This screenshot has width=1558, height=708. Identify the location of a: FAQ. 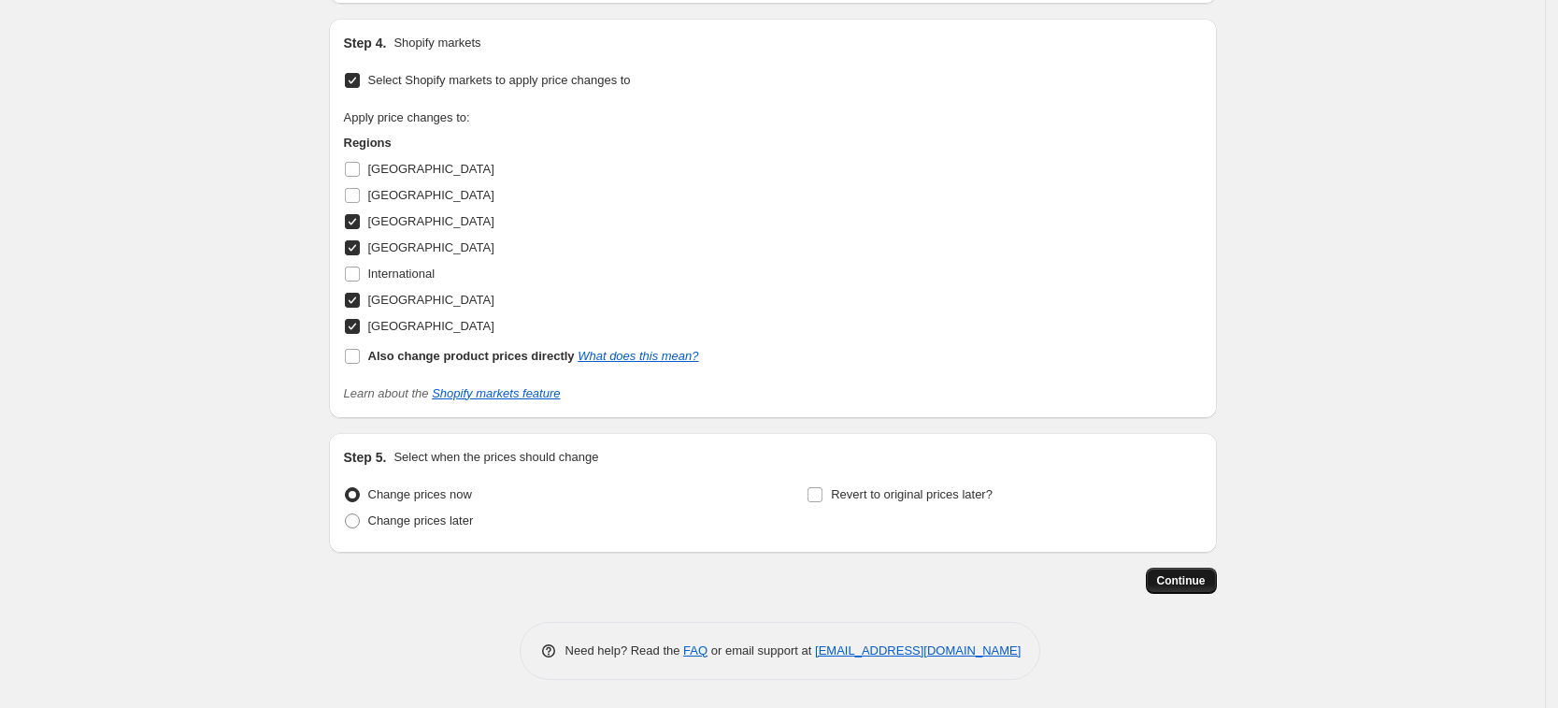
(695, 650).